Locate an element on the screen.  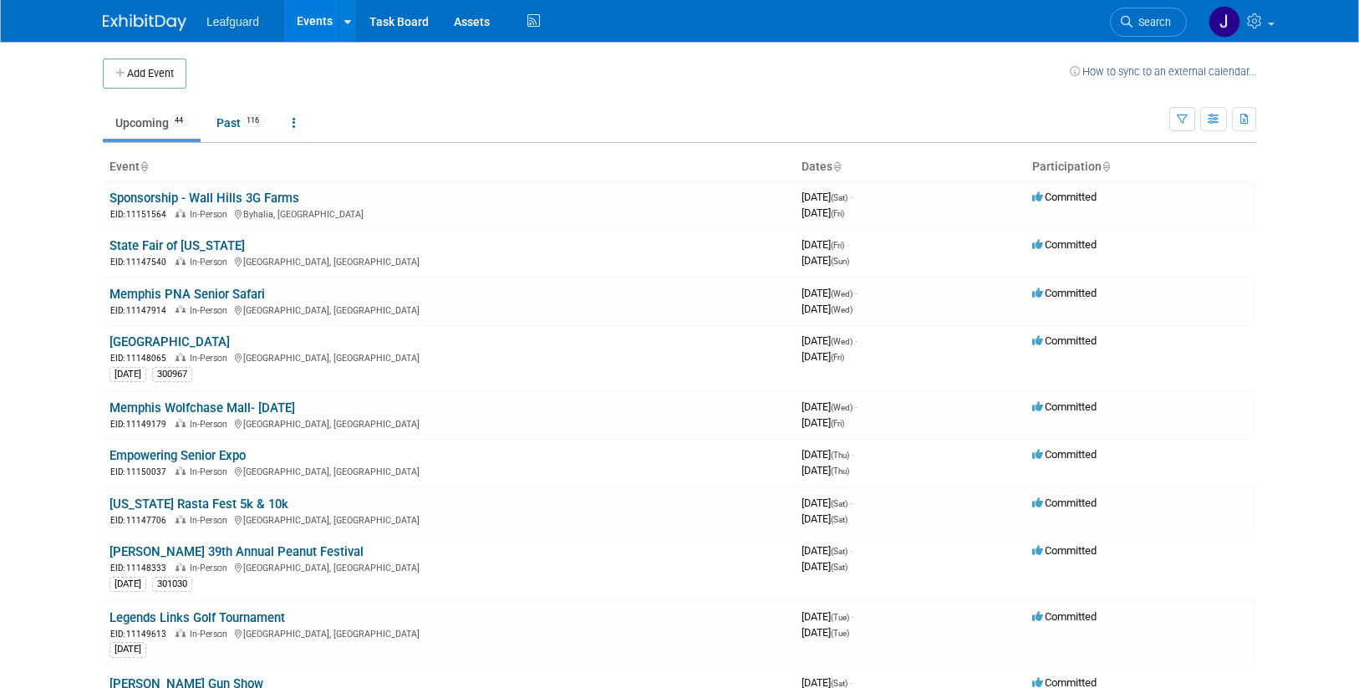
span: EID: 11151564 is located at coordinates (141, 214).